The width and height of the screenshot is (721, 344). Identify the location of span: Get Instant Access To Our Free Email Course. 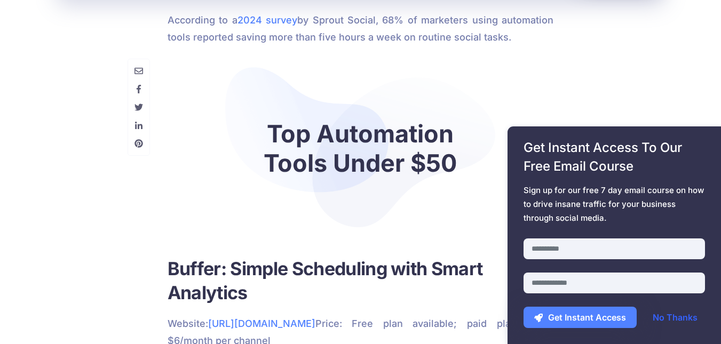
(614, 157).